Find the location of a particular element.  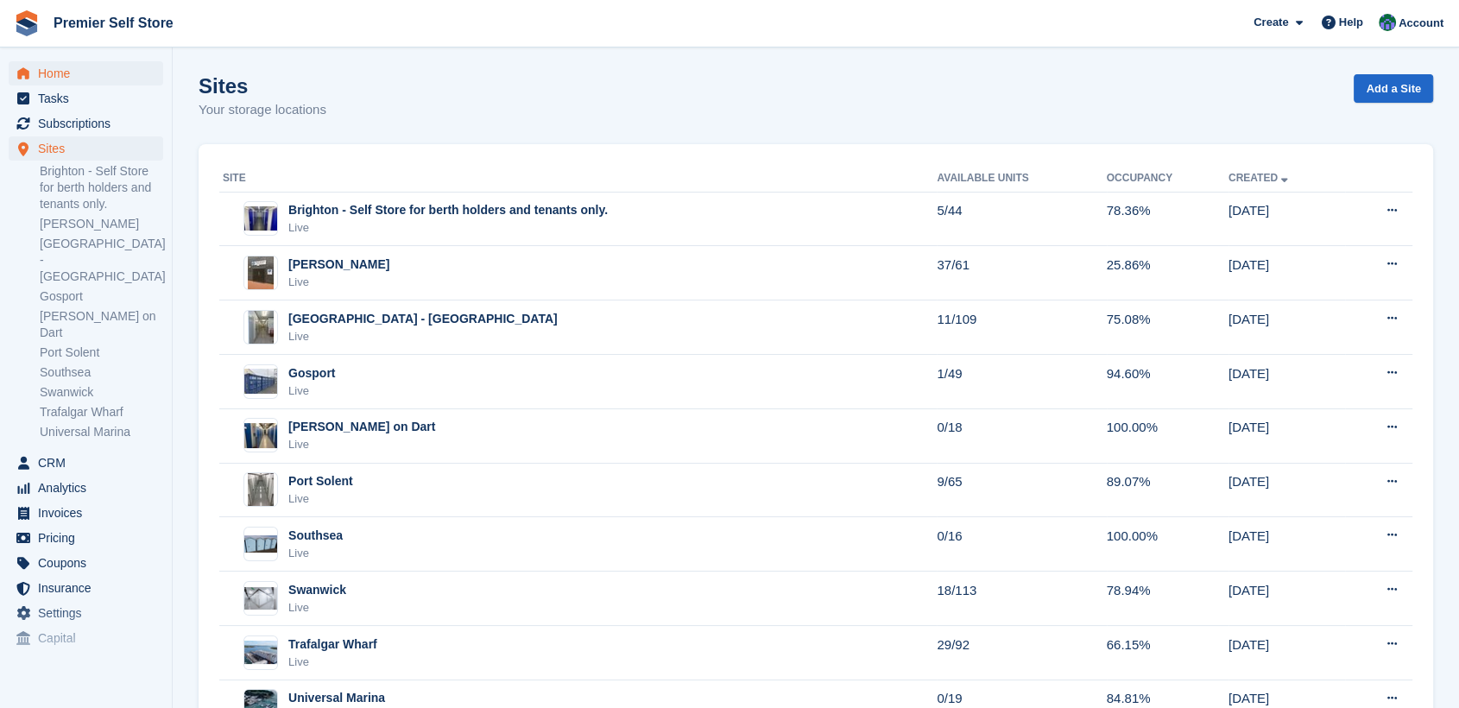

img: stora-icon-8386f47178a22dfd0bd8f6a31ec36ba5ce8667c1dd55bd0f319d3a0aa187defe.svg is located at coordinates (27, 23).